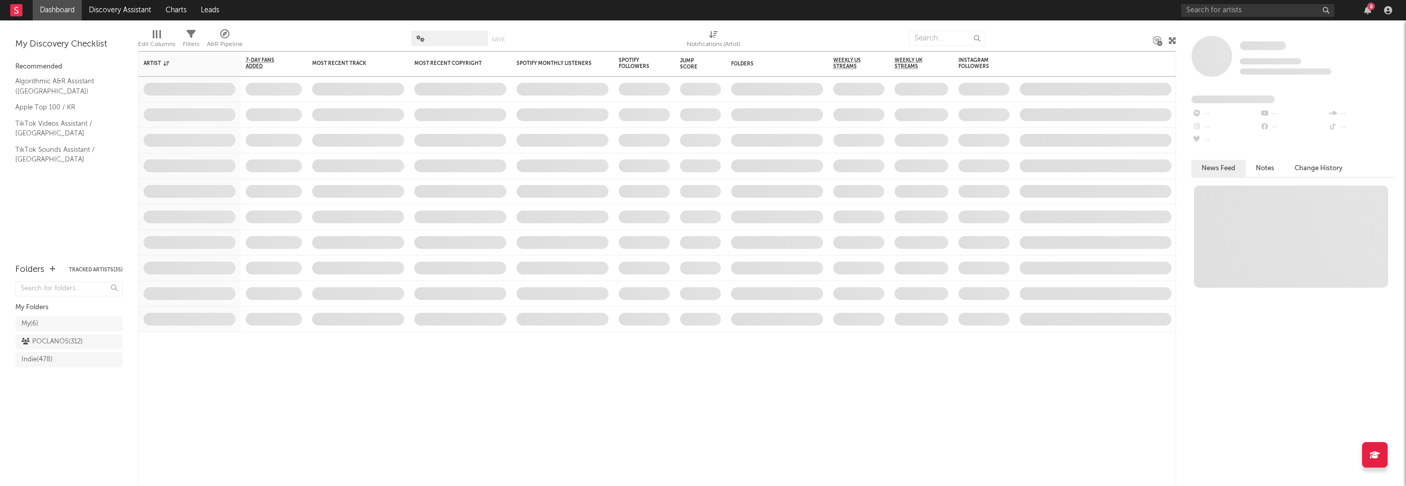 This screenshot has height=486, width=1406. Describe the element at coordinates (69, 307) in the screenshot. I see `div: My Folders` at that location.